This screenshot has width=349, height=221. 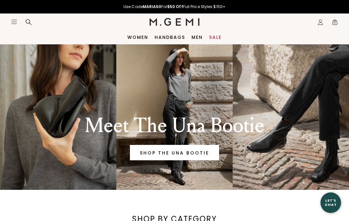 I want to click on span: $50 Off, so click(x=175, y=6).